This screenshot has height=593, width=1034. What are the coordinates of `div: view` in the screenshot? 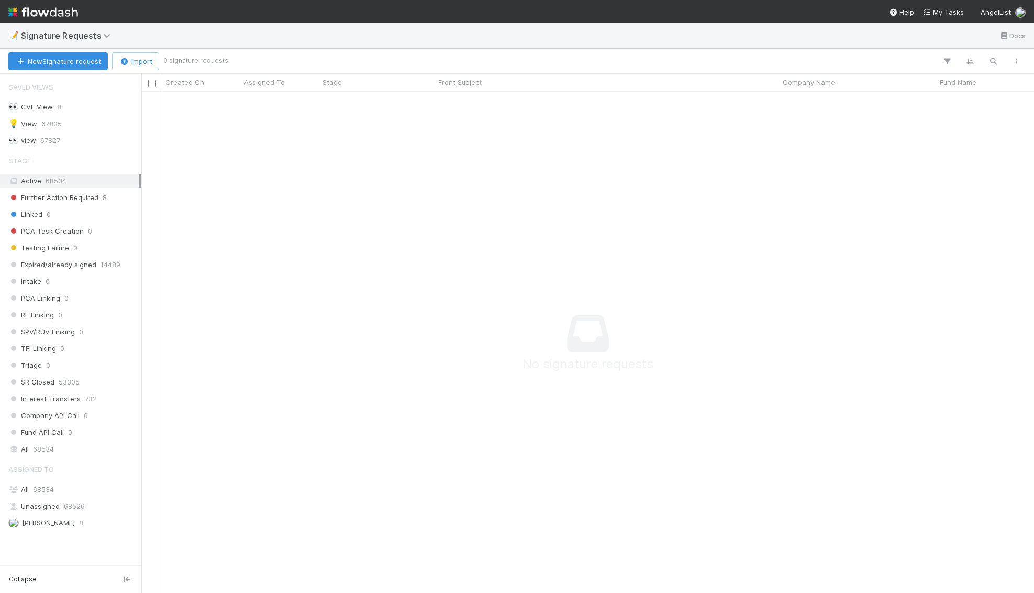 It's located at (22, 140).